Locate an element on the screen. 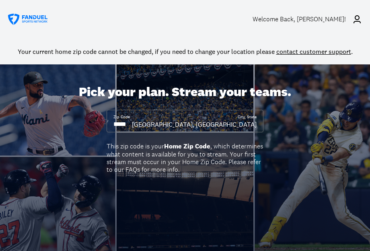 Image resolution: width=370 pixels, height=251 pixels. div: Your current home zip code cannot be changed, if you need to change your location please . is located at coordinates (185, 51).